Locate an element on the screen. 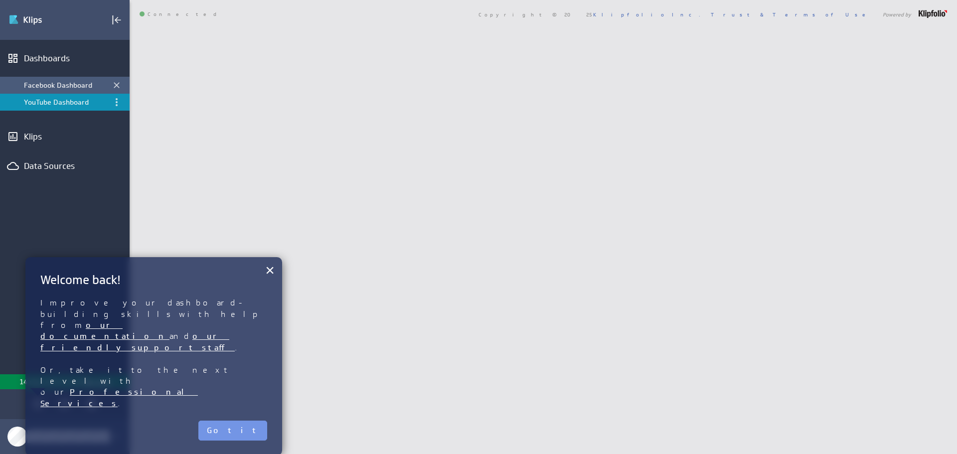 This screenshot has height=454, width=957. span: Powered by is located at coordinates (897, 14).